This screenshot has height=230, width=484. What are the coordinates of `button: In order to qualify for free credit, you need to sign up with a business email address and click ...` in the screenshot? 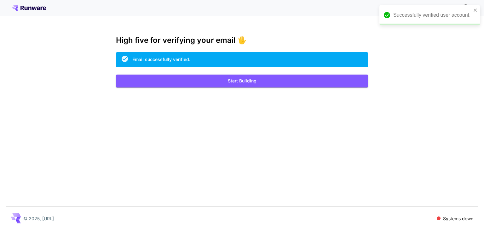 It's located at (465, 8).